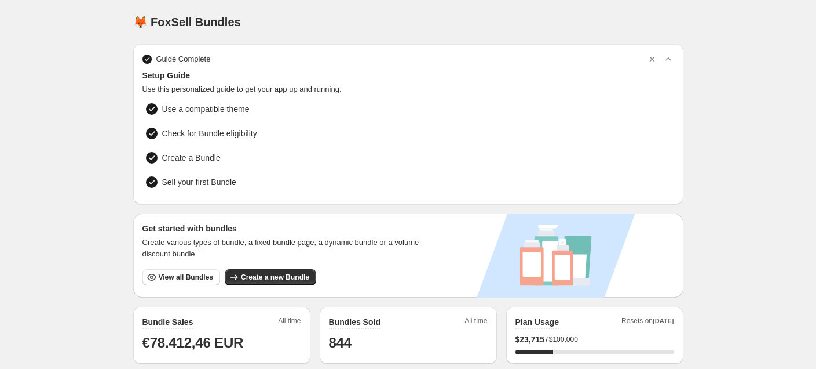 The image size is (816, 369). Describe the element at coordinates (181, 277) in the screenshot. I see `button: View all Bundles` at that location.